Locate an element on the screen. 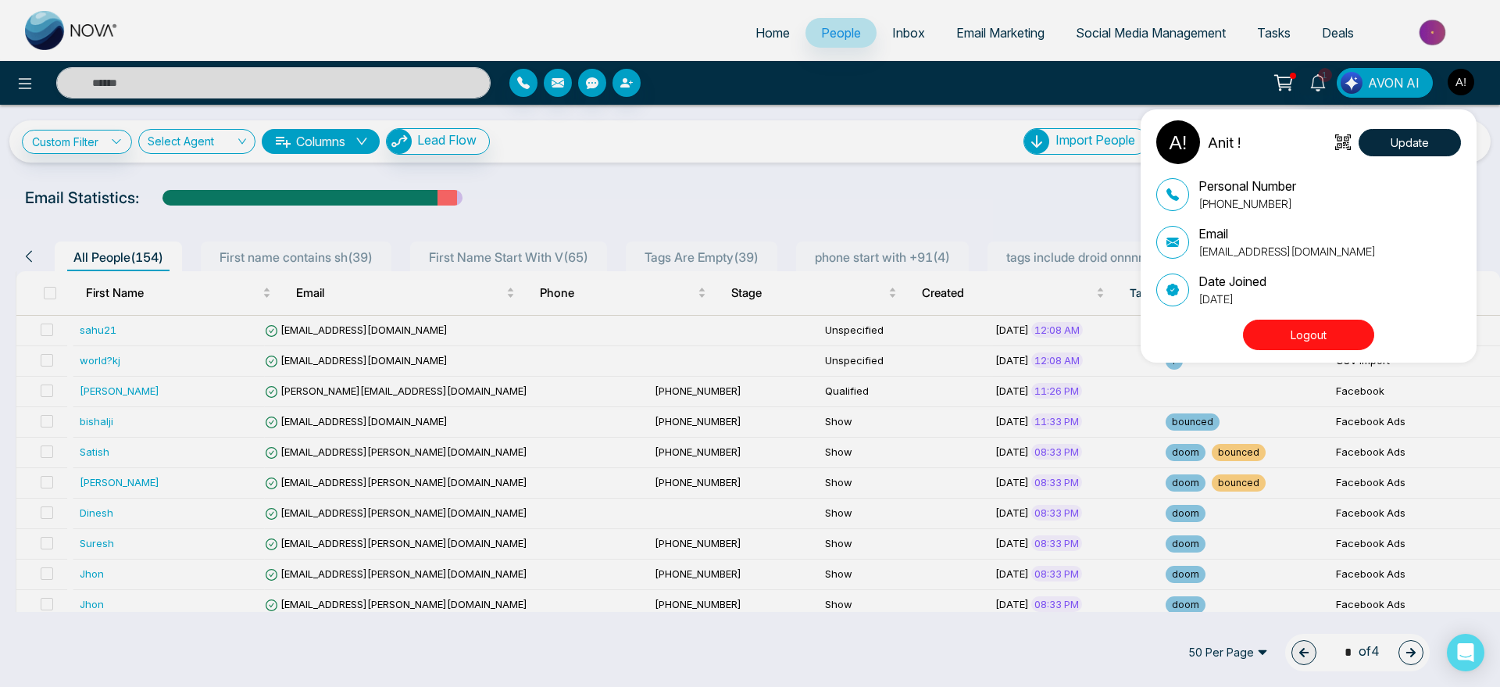 The width and height of the screenshot is (1500, 687). div: Open Intercom Messenger is located at coordinates (1465, 652).